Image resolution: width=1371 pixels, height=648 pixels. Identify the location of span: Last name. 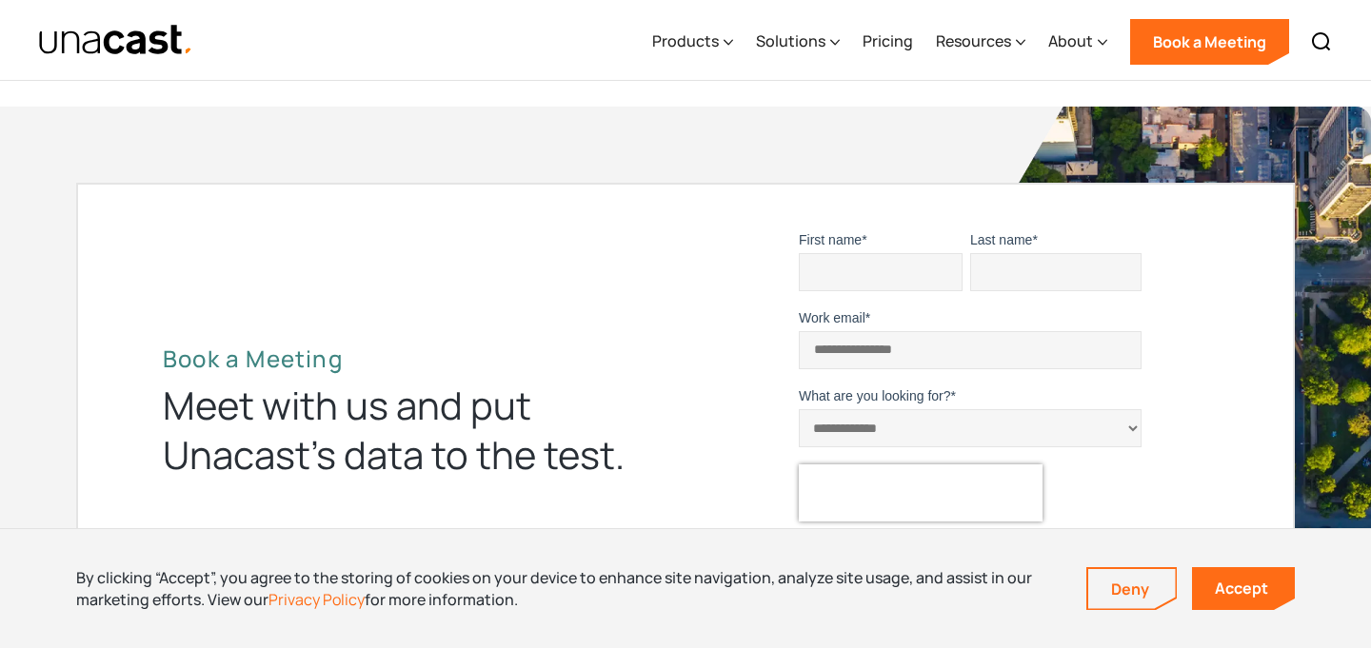
(1001, 240).